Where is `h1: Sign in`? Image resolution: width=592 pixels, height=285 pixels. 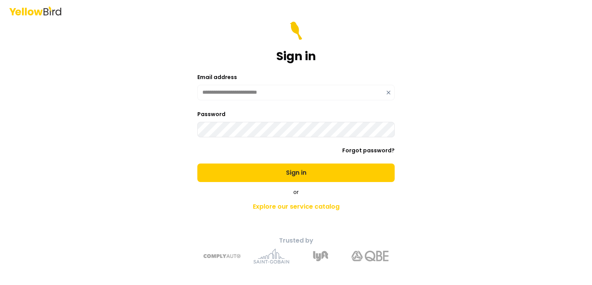 h1: Sign in is located at coordinates (296, 56).